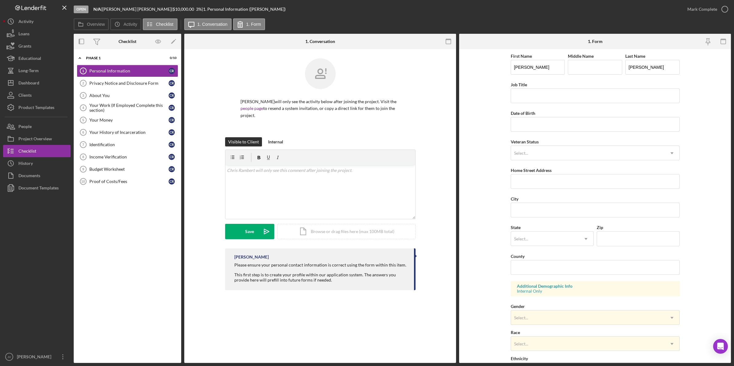  What do you see at coordinates (38, 188) in the screenshot?
I see `div: Document Templates` at bounding box center [38, 188].